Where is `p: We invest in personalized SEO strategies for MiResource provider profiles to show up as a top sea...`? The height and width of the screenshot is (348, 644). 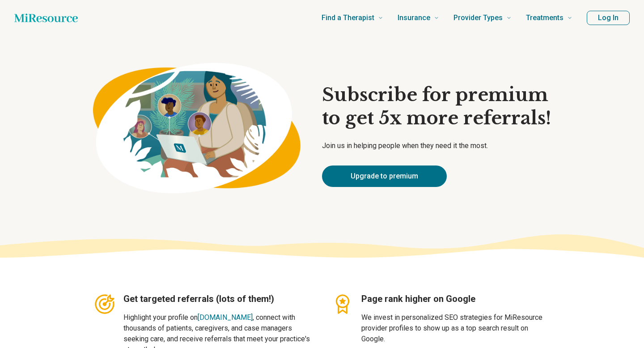
p: We invest in personalized SEO strategies for MiResource provider profiles to show up as a top sea... is located at coordinates (456, 328).